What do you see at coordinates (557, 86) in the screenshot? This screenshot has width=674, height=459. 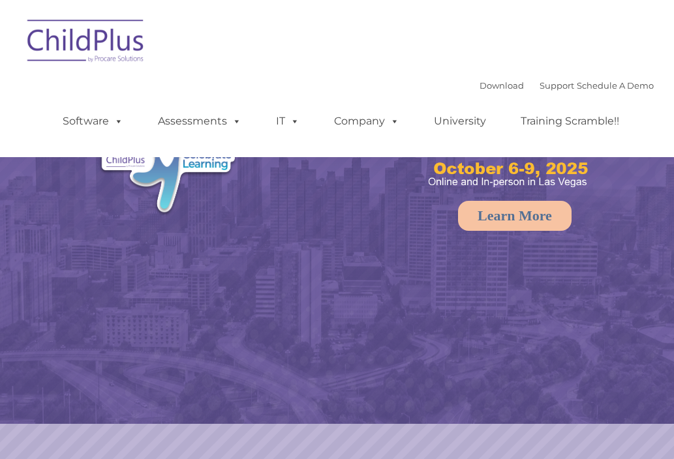 I see `a: Support` at bounding box center [557, 86].